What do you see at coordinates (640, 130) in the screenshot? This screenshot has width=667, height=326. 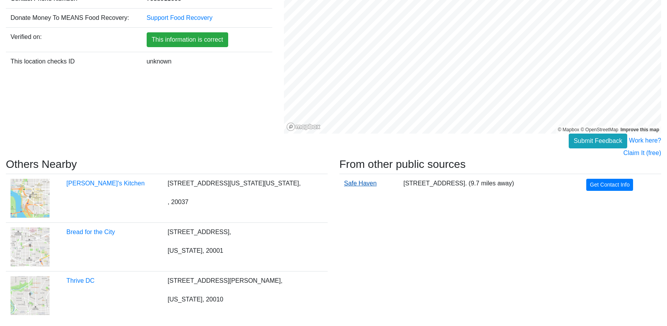 I see `a: Improve this map` at bounding box center [640, 130].